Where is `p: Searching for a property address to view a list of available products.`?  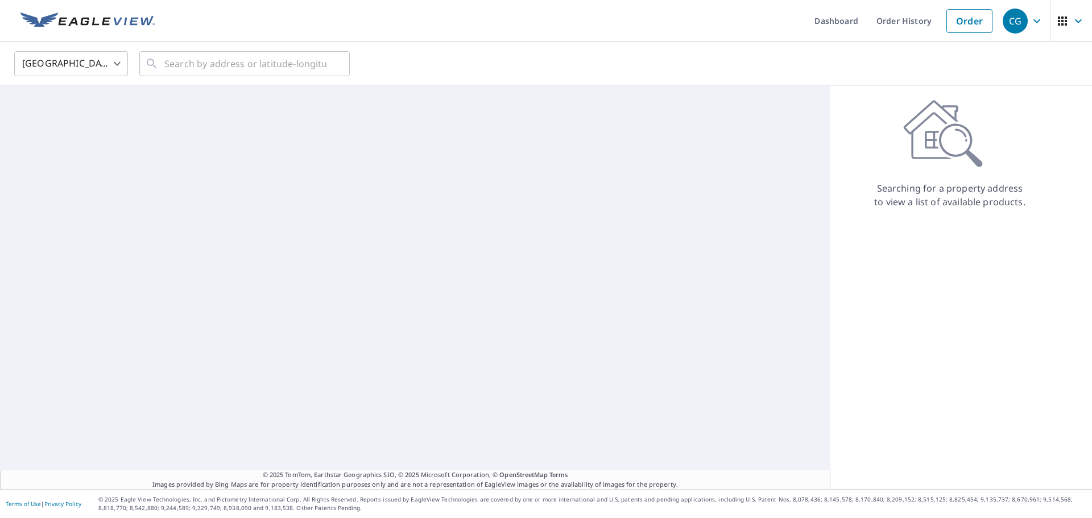
p: Searching for a property address to view a list of available products. is located at coordinates (950, 195).